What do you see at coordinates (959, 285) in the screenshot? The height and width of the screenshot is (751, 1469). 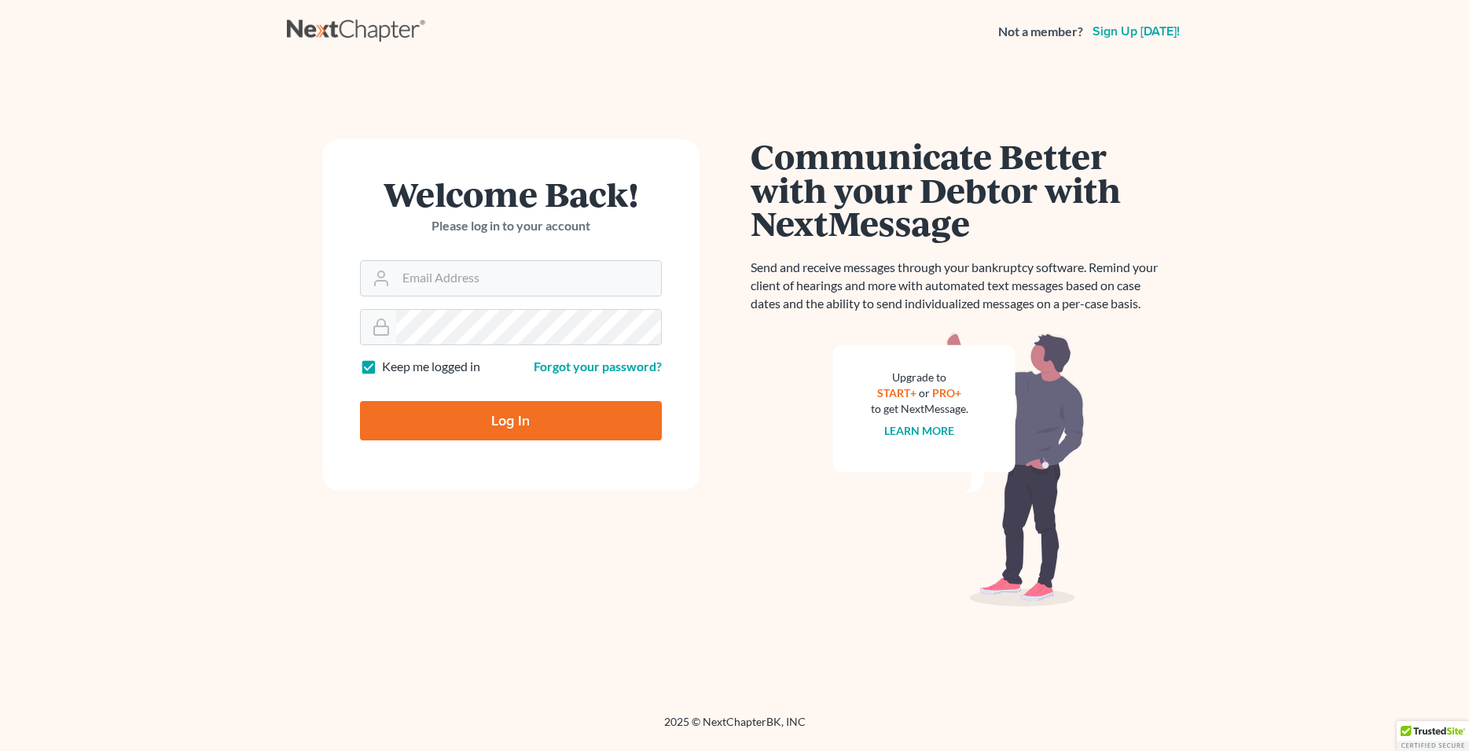 I see `p: Send and receive messages through your bankruptcy software. Remind your client of hearings and mo...` at bounding box center [959, 285].